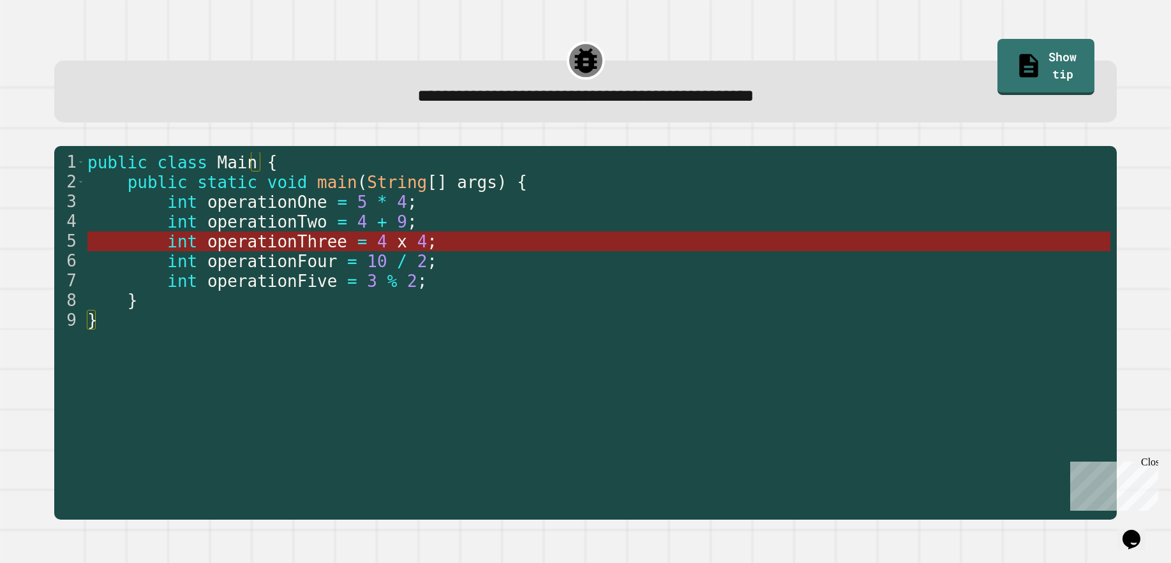 The height and width of the screenshot is (563, 1171). What do you see at coordinates (80, 162) in the screenshot?
I see `span: Toggle code folding, rows 1 through 9` at bounding box center [80, 162].